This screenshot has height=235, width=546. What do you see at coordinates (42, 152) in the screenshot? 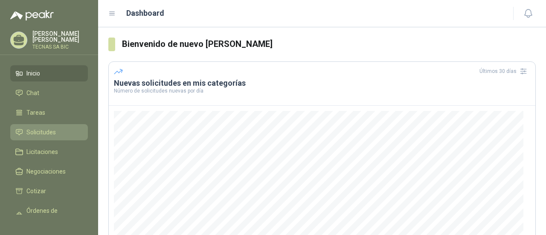
I see `span: Licitaciones` at bounding box center [42, 152].